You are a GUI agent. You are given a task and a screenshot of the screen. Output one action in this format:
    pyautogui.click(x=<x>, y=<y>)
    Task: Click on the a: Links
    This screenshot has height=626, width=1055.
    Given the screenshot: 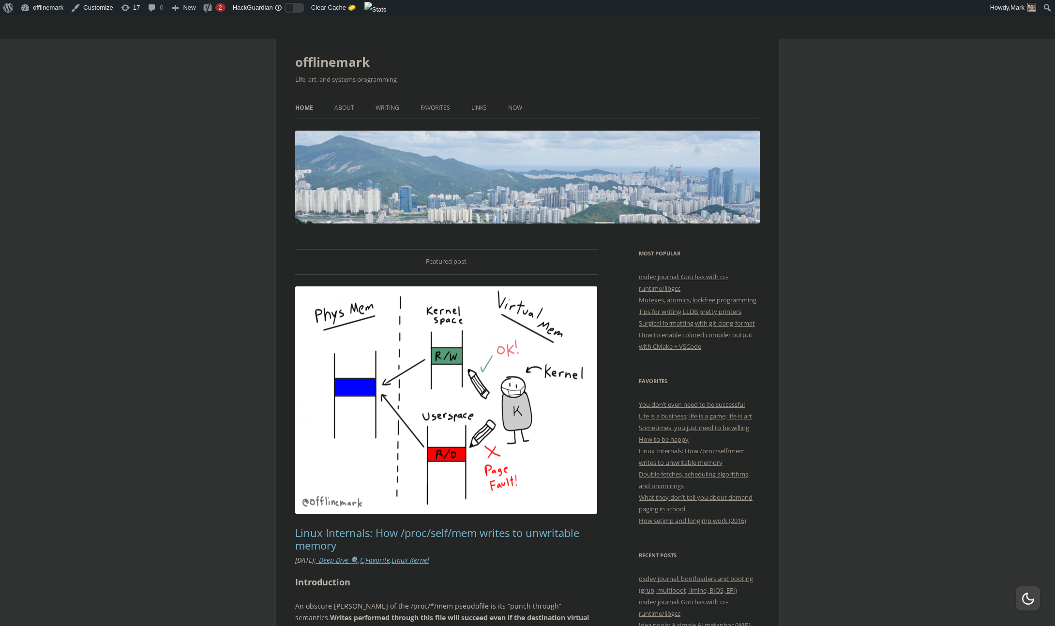 What is the action you would take?
    pyautogui.click(x=479, y=108)
    